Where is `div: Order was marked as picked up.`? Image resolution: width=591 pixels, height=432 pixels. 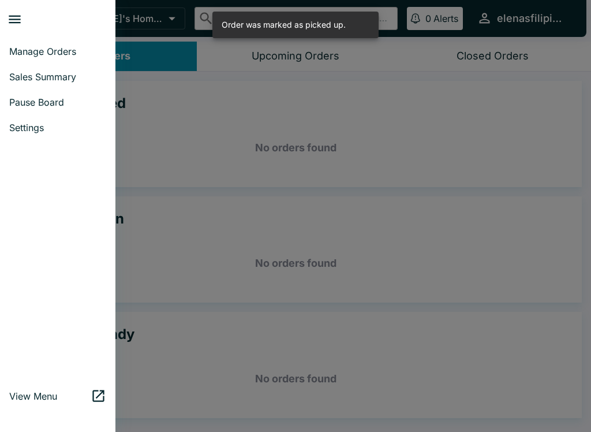 div: Order was marked as picked up. is located at coordinates (284, 25).